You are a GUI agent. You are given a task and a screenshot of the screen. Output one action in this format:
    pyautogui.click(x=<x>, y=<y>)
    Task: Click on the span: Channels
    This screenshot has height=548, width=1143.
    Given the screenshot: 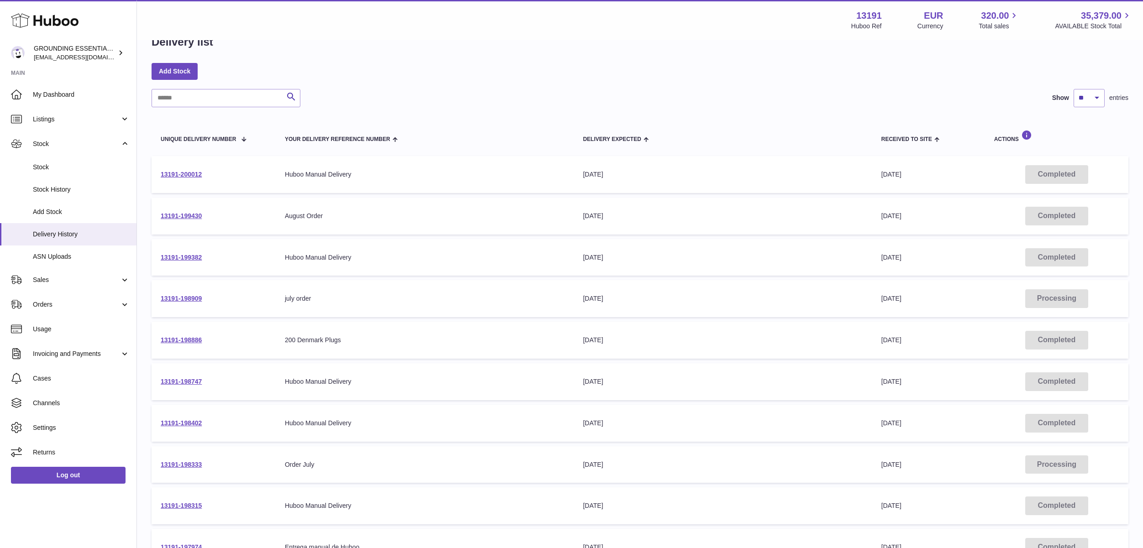 What is the action you would take?
    pyautogui.click(x=81, y=403)
    